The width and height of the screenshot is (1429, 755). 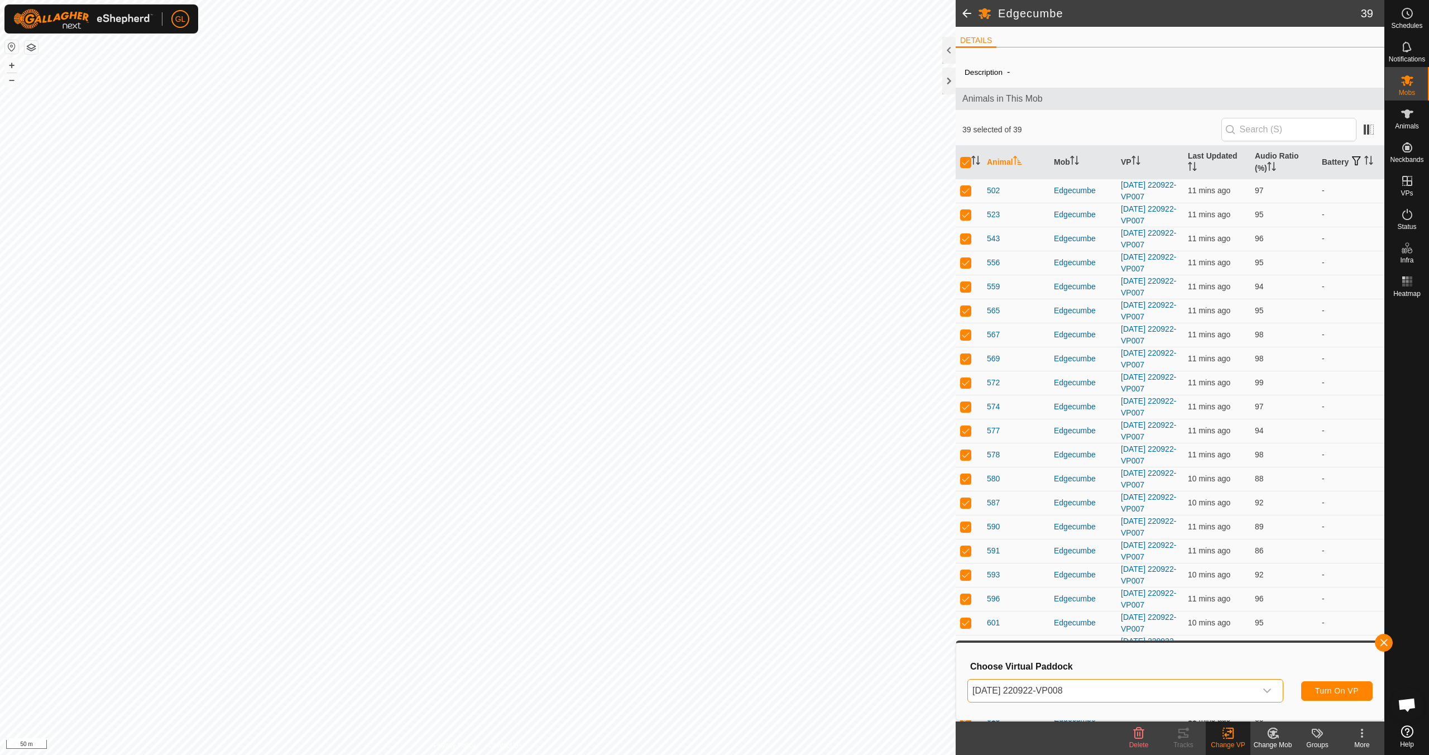 I want to click on th: VP, so click(x=1150, y=162).